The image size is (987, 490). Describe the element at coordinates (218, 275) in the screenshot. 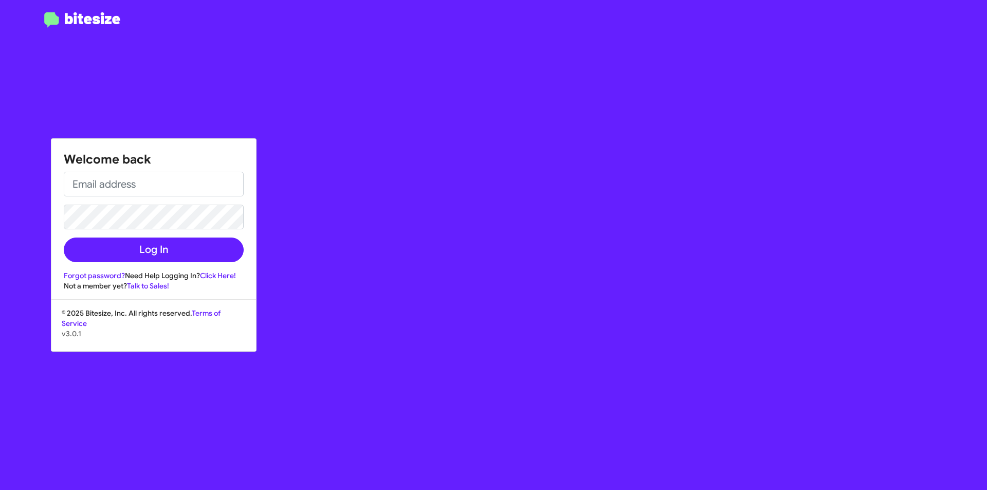

I see `a: Click Here!` at that location.